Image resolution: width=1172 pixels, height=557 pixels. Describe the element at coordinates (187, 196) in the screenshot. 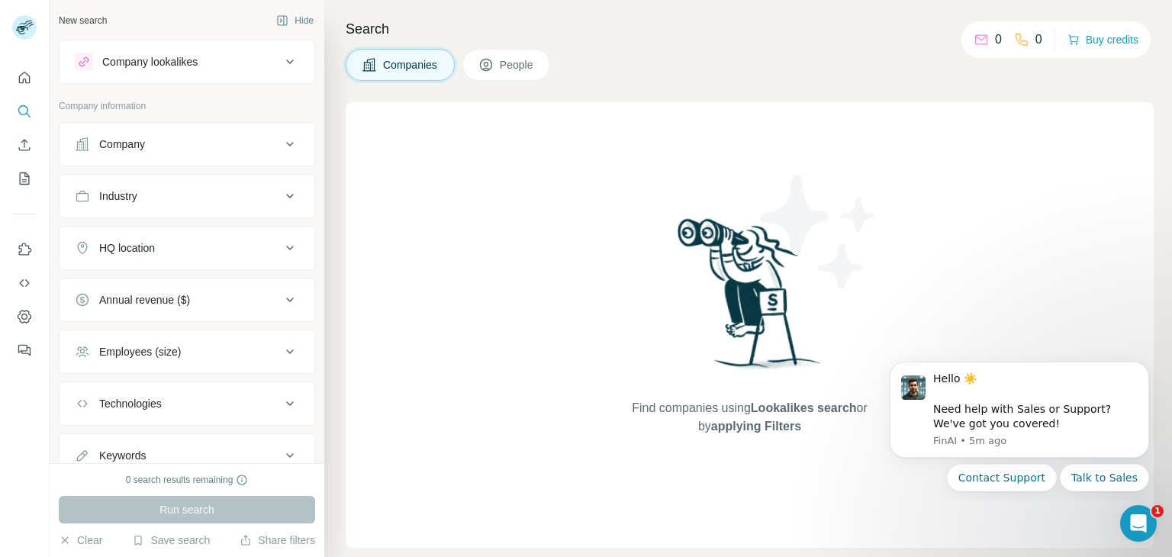

I see `button: Industry` at that location.